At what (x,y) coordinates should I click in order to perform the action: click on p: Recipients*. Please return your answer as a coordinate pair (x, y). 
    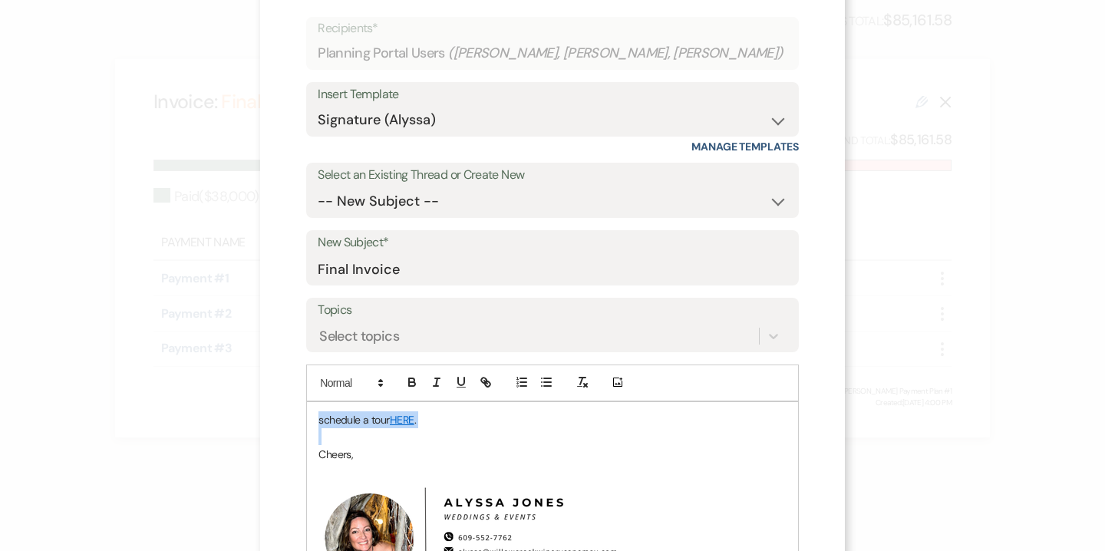
    Looking at the image, I should click on (552, 28).